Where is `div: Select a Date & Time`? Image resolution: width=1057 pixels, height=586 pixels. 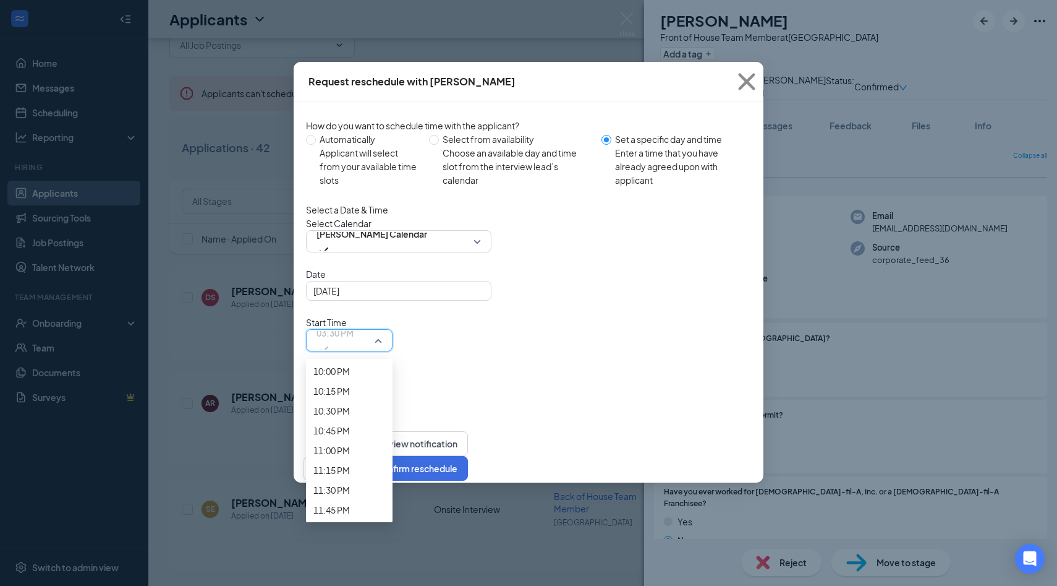
div: Select a Date & Time is located at coordinates (529, 210).